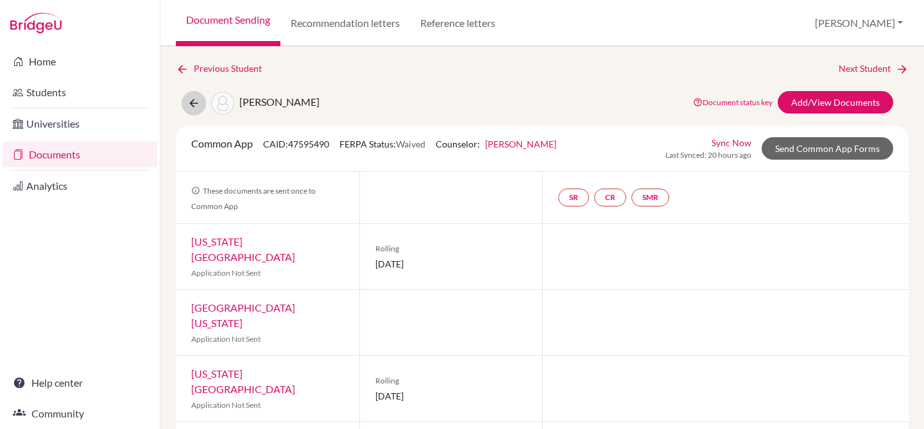 Image resolution: width=924 pixels, height=429 pixels. What do you see at coordinates (80, 155) in the screenshot?
I see `a: Documents` at bounding box center [80, 155].